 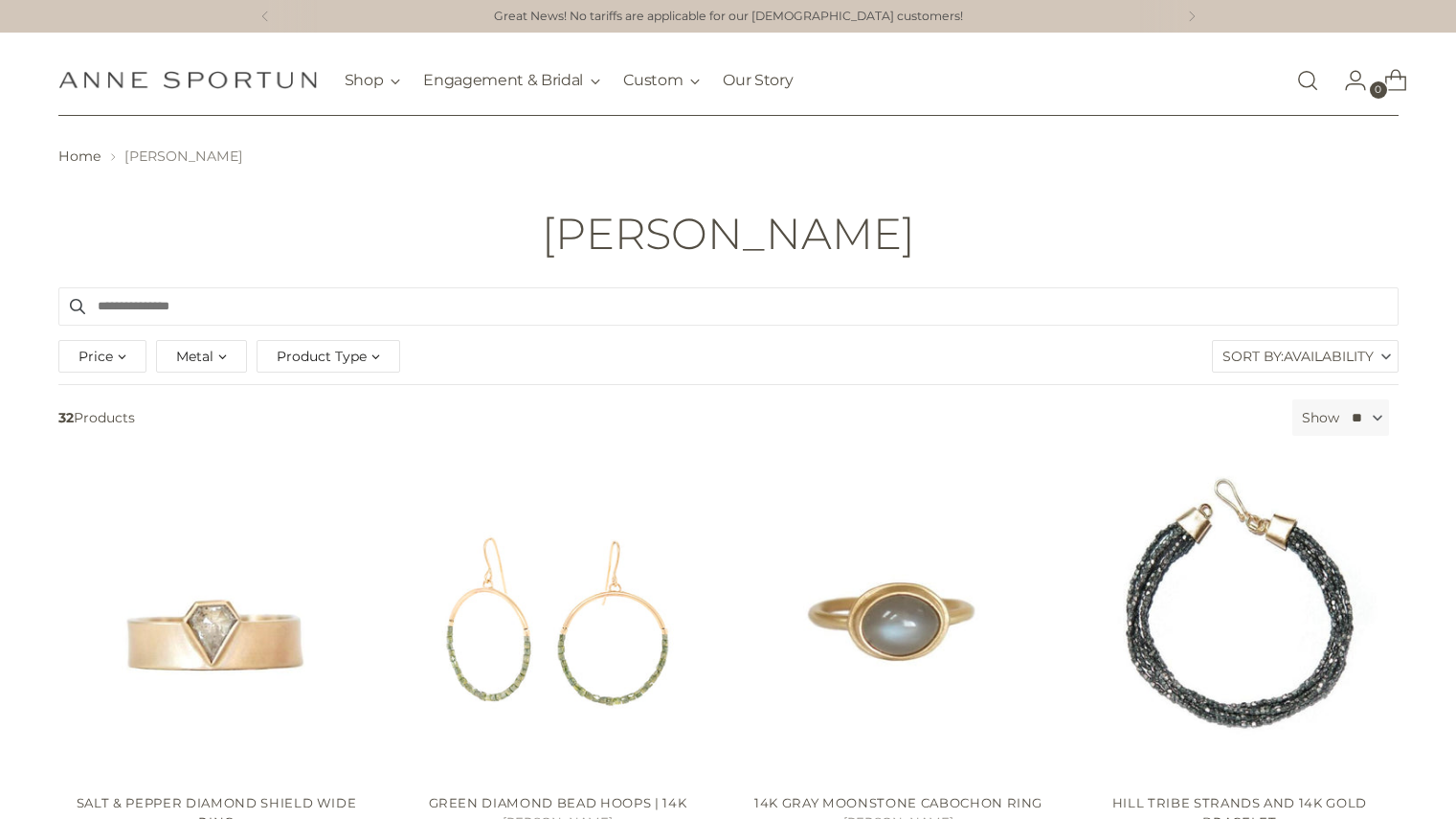 I want to click on input: Search products, so click(x=728, y=307).